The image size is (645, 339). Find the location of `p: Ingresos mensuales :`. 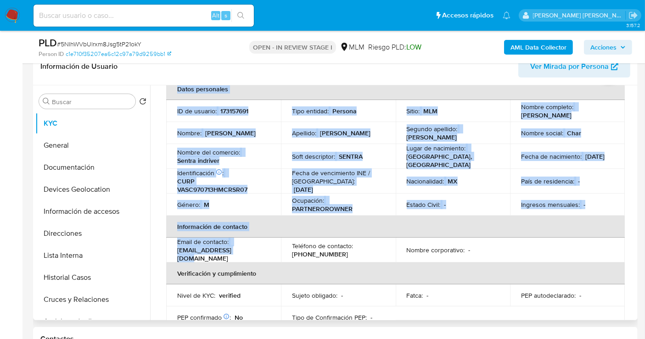

p: Ingresos mensuales : is located at coordinates (551, 205).